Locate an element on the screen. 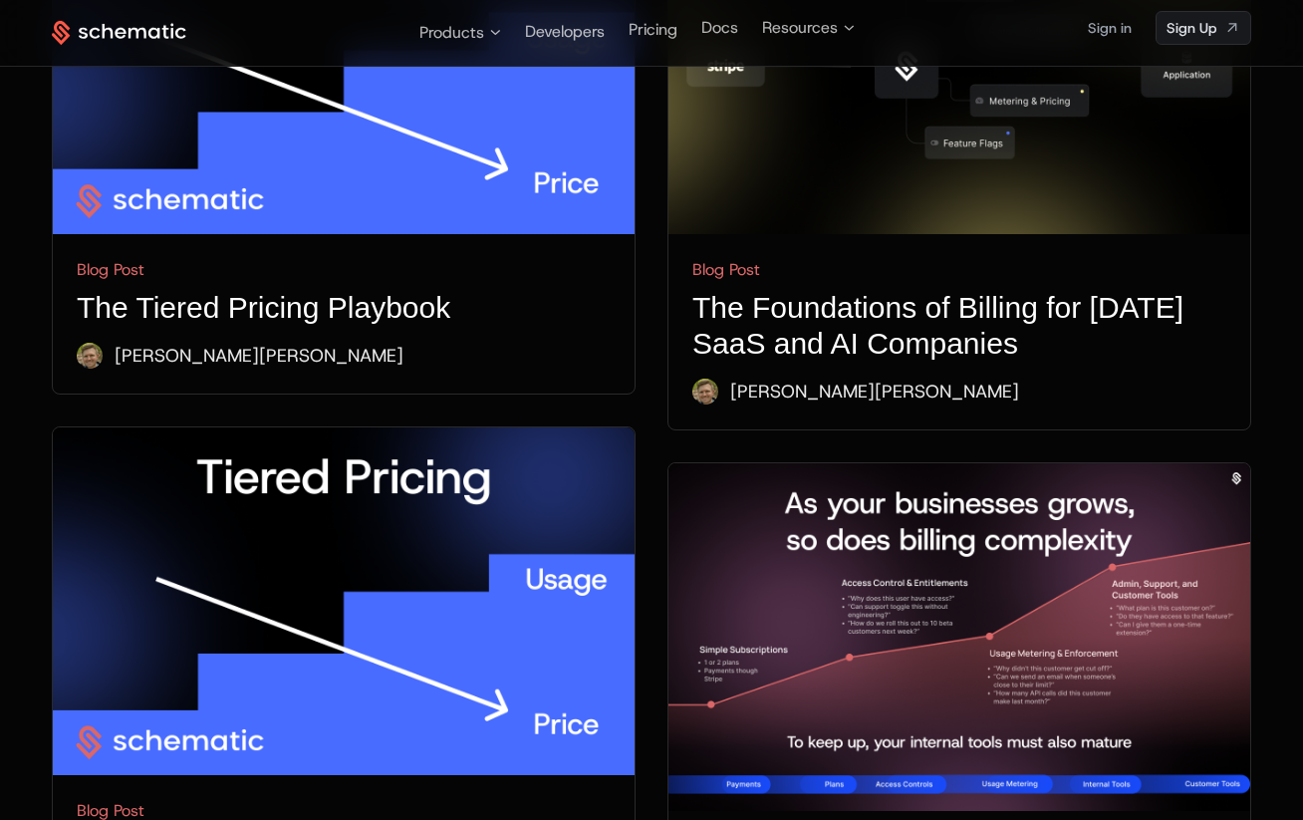  span: Products is located at coordinates (451, 33).